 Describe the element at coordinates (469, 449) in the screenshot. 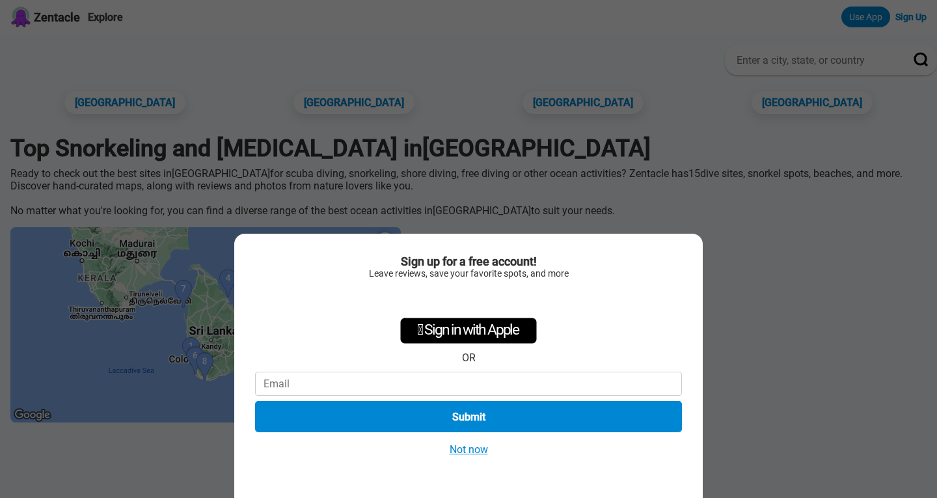

I see `button: Not now` at that location.